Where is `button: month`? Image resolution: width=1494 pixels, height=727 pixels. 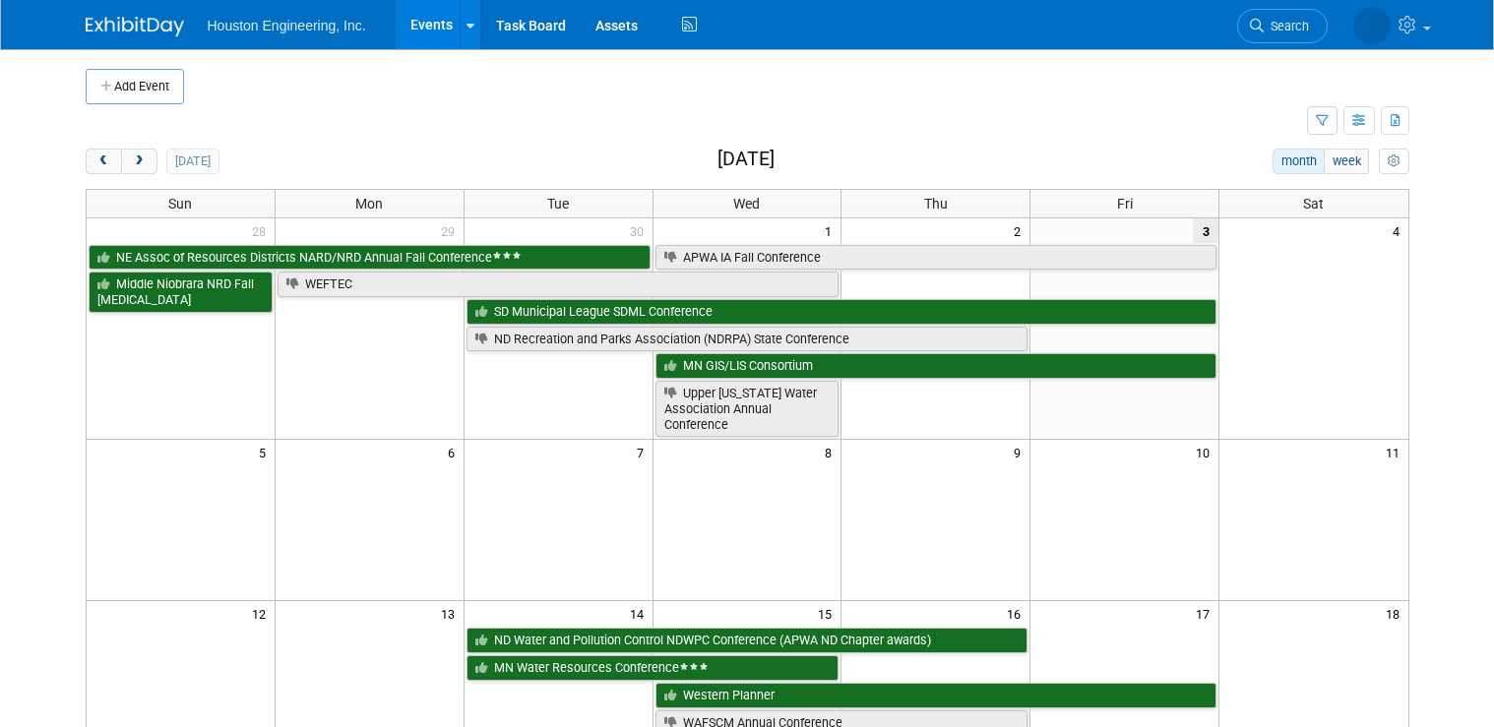 button: month is located at coordinates (1298, 161).